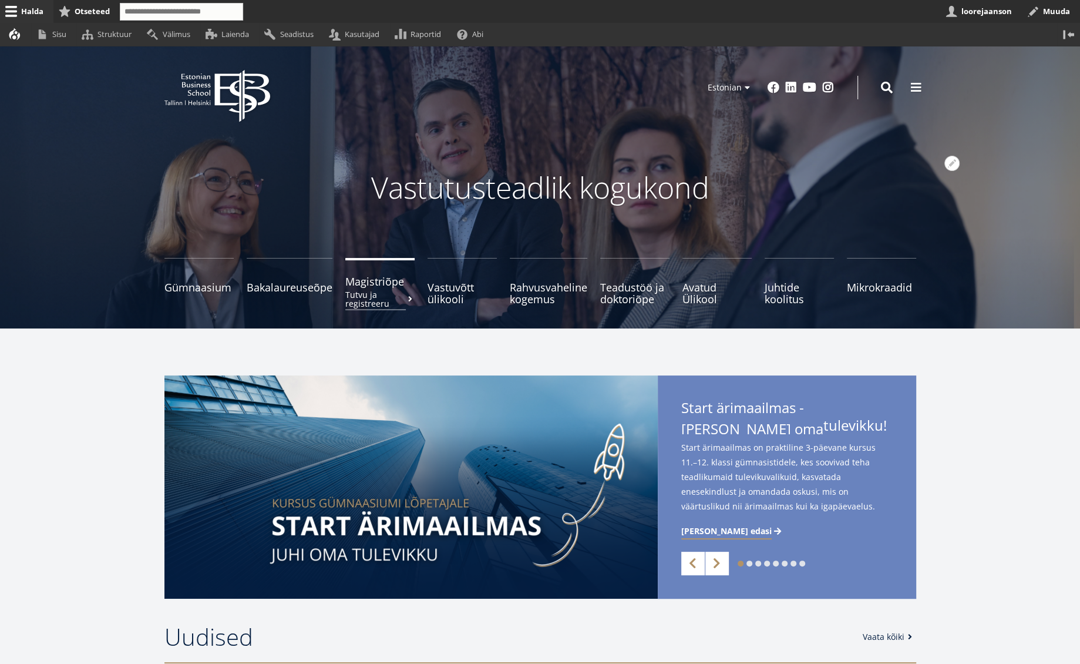 This screenshot has width=1080, height=664. I want to click on h2: Uudised, so click(507, 637).